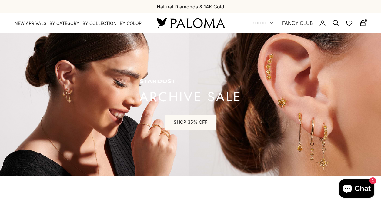 This screenshot has height=204, width=381. What do you see at coordinates (99, 23) in the screenshot?
I see `summary: By Collection` at bounding box center [99, 23].